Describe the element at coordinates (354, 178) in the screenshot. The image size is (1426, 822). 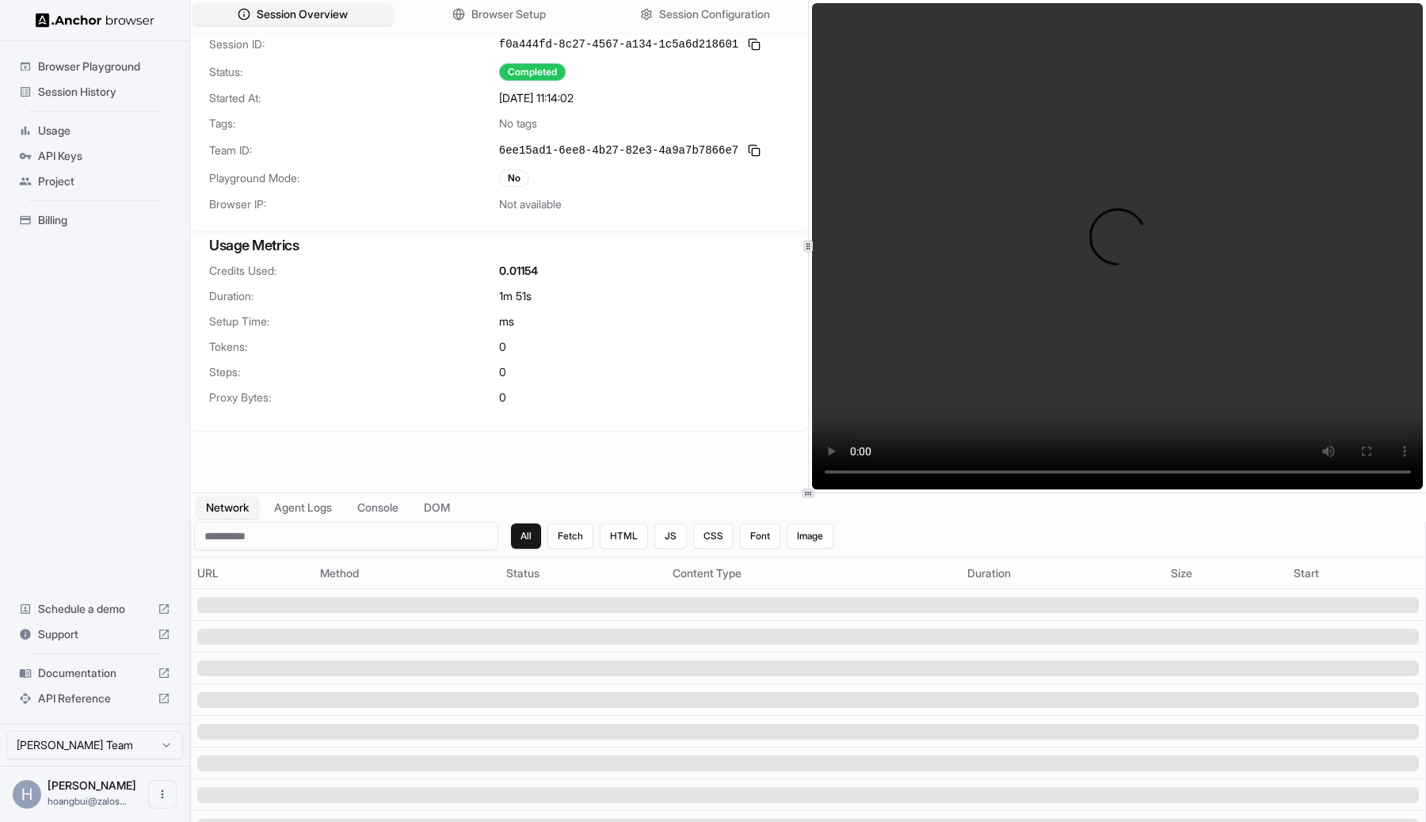
I see `span: Playground Mode:` at that location.